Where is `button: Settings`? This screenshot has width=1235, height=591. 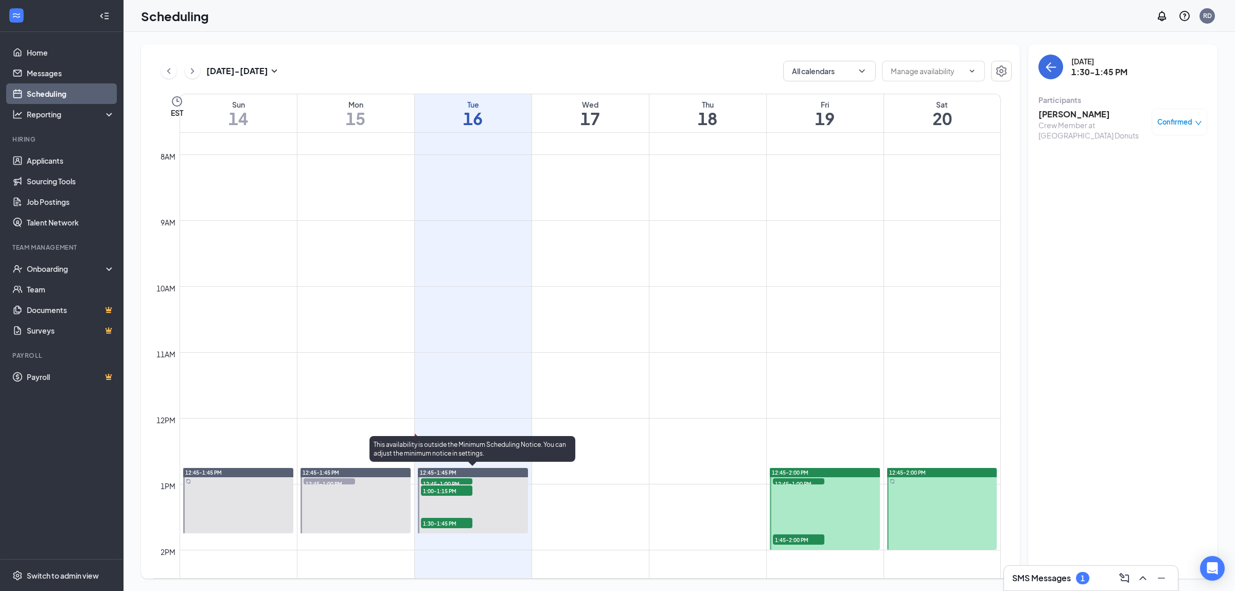
button: Settings is located at coordinates (1001, 71).